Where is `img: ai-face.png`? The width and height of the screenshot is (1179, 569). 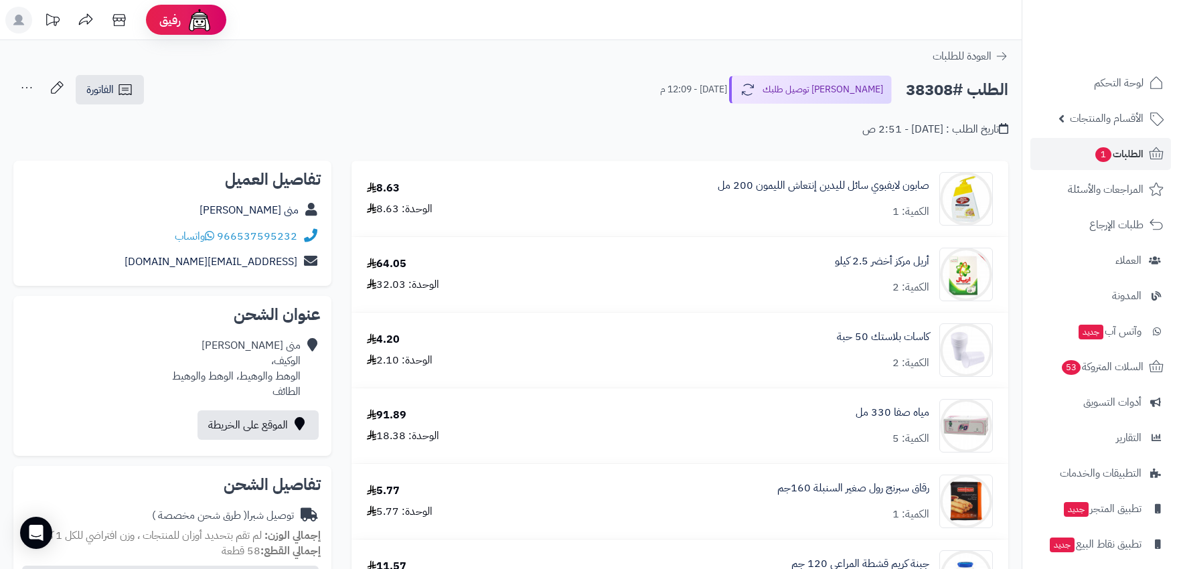 img: ai-face.png is located at coordinates (200, 20).